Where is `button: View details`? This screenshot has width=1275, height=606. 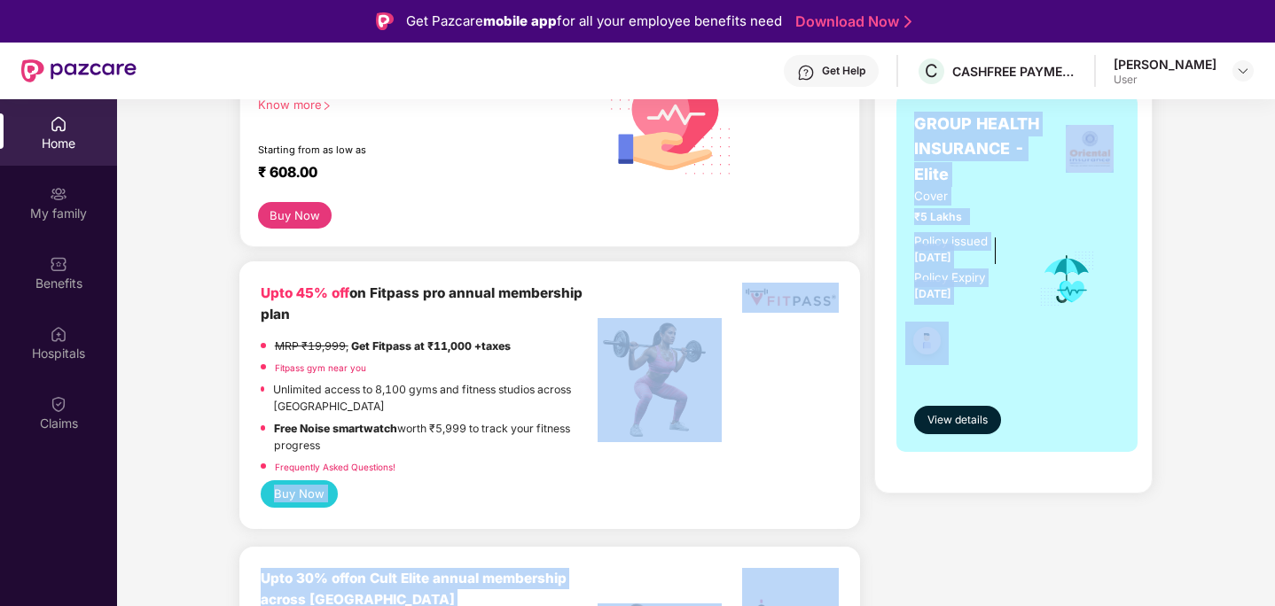
button: View details is located at coordinates (957, 420).